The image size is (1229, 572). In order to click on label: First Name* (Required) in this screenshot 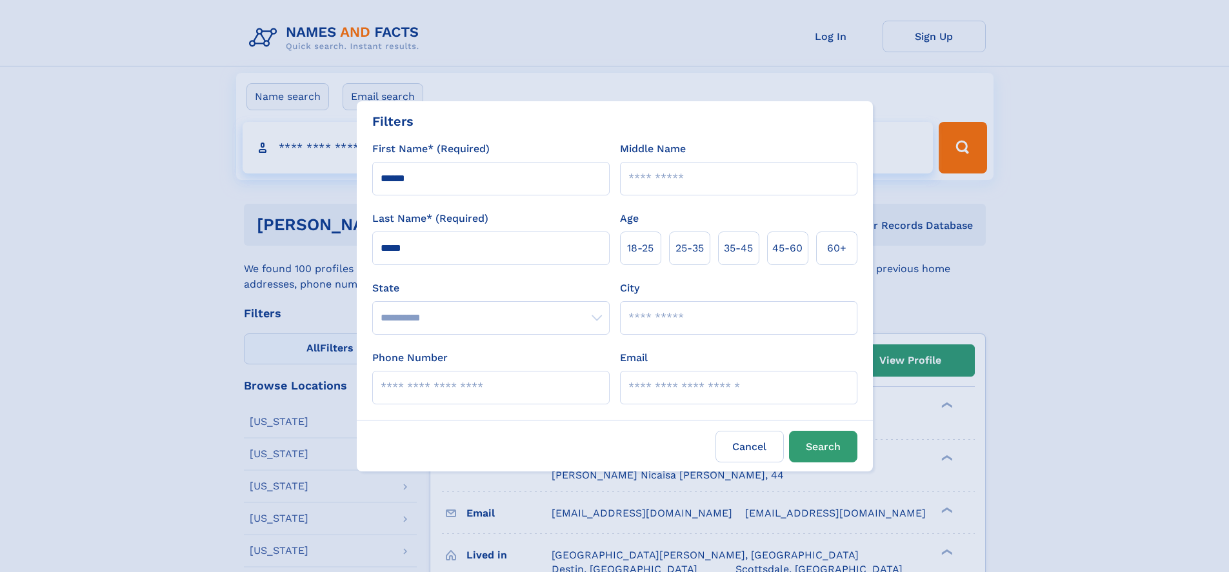, I will do `click(431, 149)`.